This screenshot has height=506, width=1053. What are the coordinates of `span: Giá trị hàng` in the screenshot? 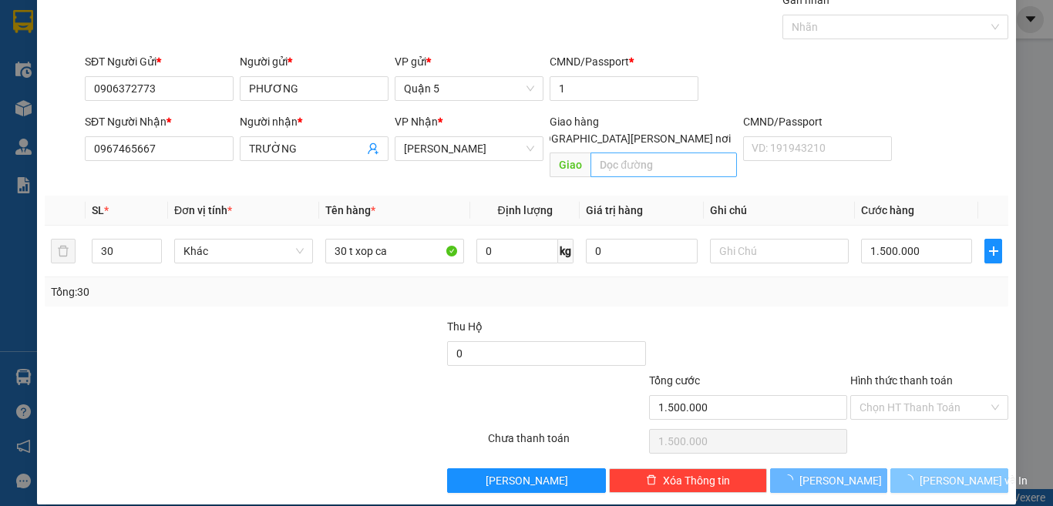 It's located at (614, 210).